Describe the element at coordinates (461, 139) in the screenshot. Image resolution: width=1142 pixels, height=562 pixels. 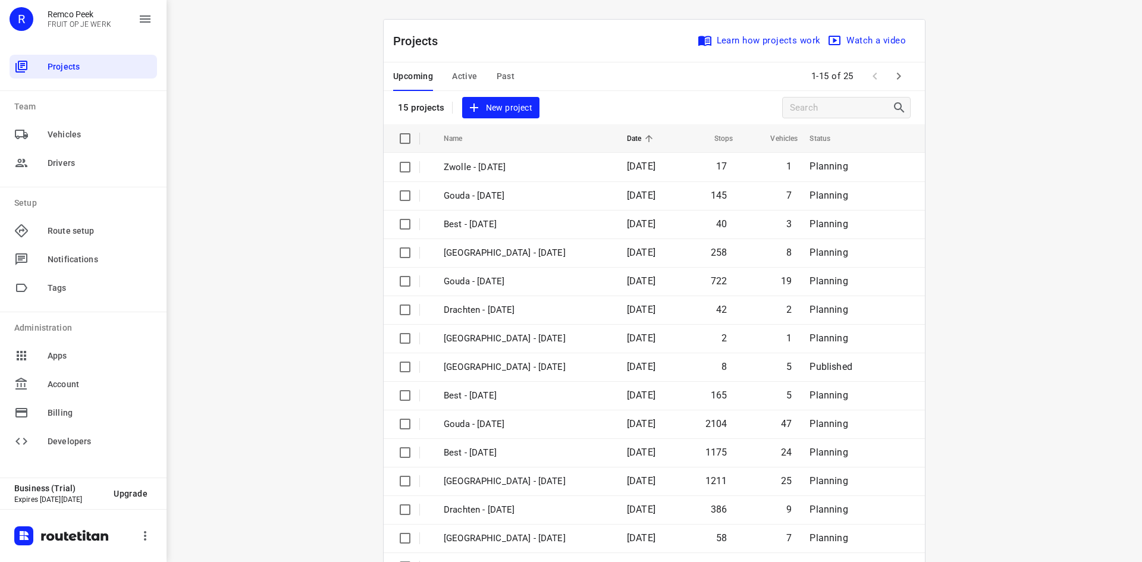
I see `span: Name` at that location.